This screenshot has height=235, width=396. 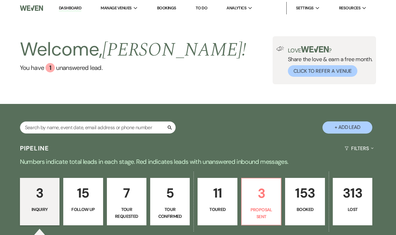 What do you see at coordinates (35, 148) in the screenshot?
I see `h3: Pipeline` at bounding box center [35, 148].